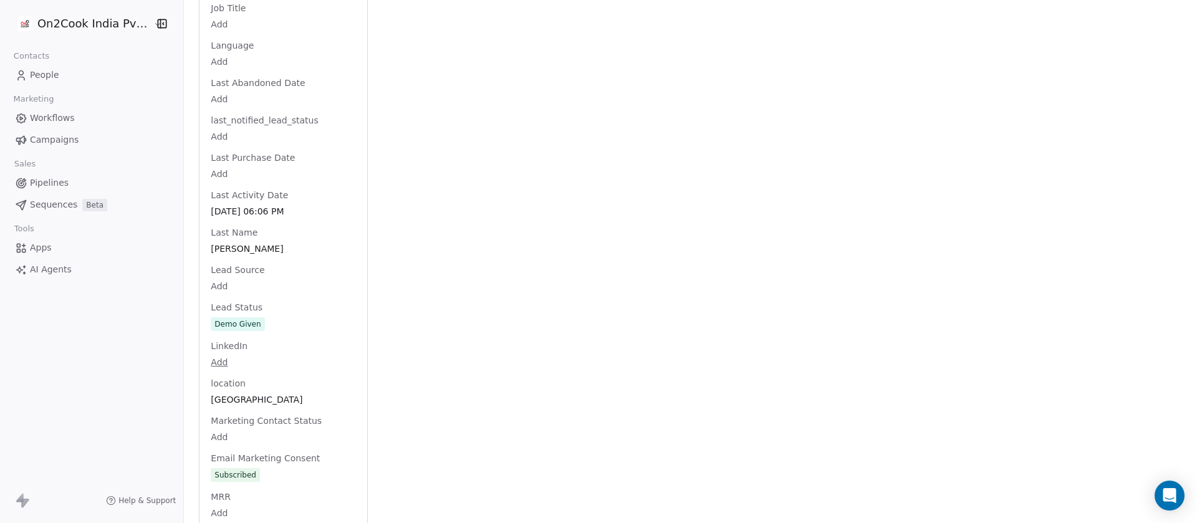  Describe the element at coordinates (95, 205) in the screenshot. I see `span: Beta` at that location.